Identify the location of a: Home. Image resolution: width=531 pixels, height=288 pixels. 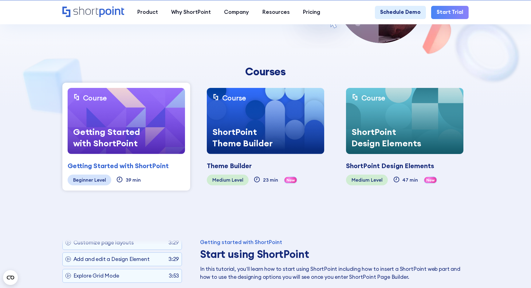
(93, 12).